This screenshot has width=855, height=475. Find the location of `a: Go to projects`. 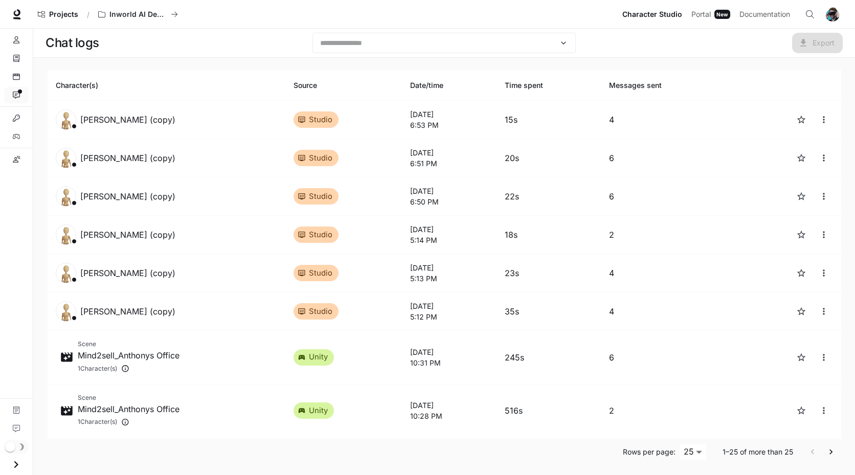

a: Go to projects is located at coordinates (58, 14).